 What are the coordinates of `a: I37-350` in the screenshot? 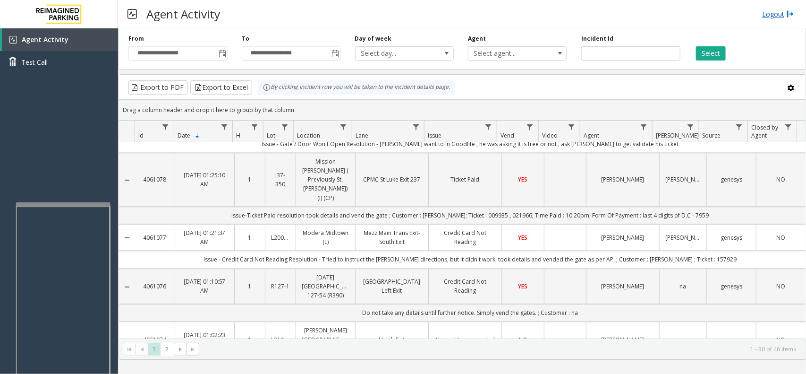 It's located at (280, 180).